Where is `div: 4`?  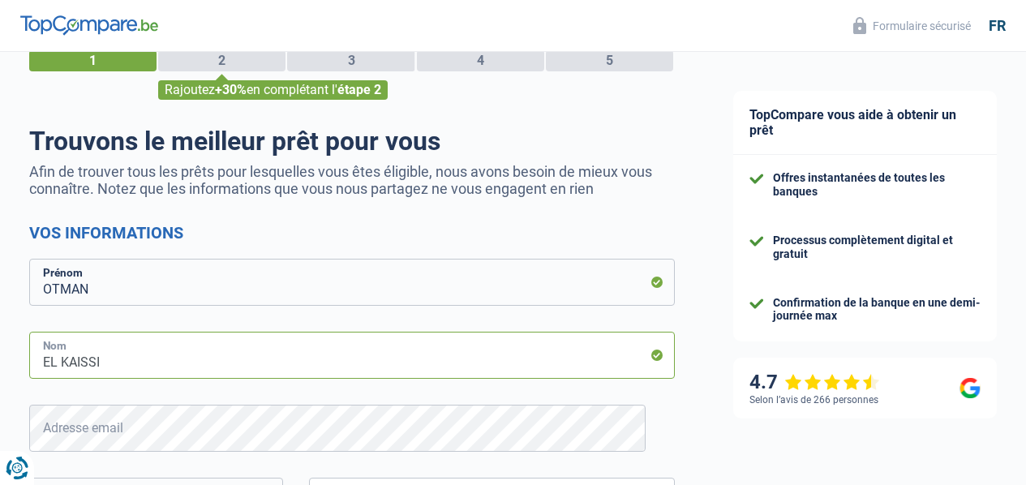 div: 4 is located at coordinates (480, 61).